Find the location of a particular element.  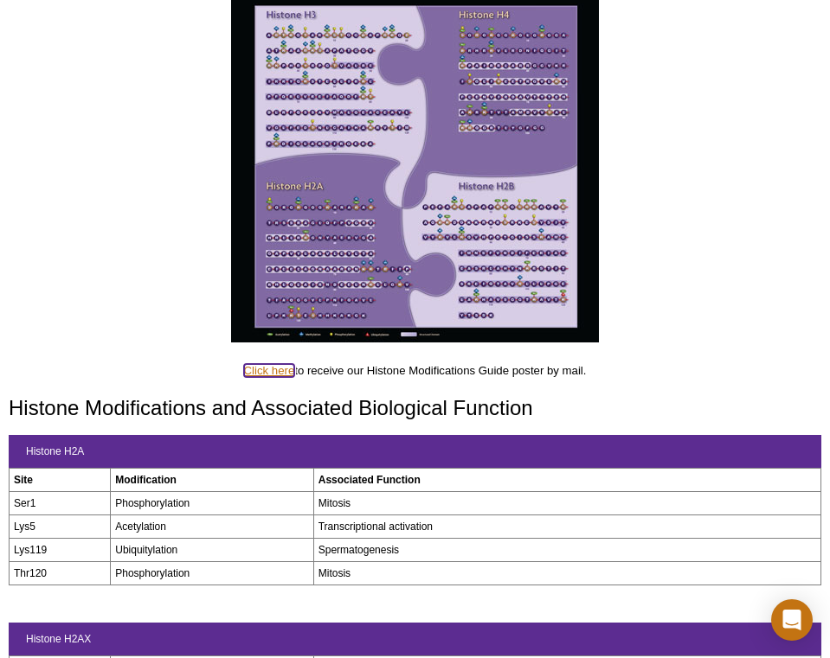

td: Thr120 is located at coordinates (60, 573).